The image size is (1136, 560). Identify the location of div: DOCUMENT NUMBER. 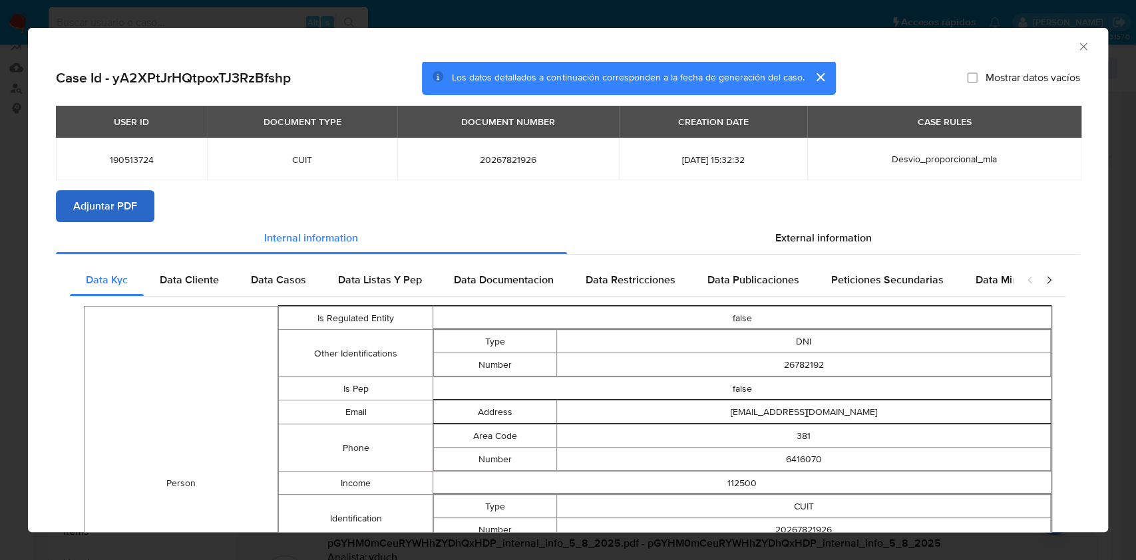
(508, 122).